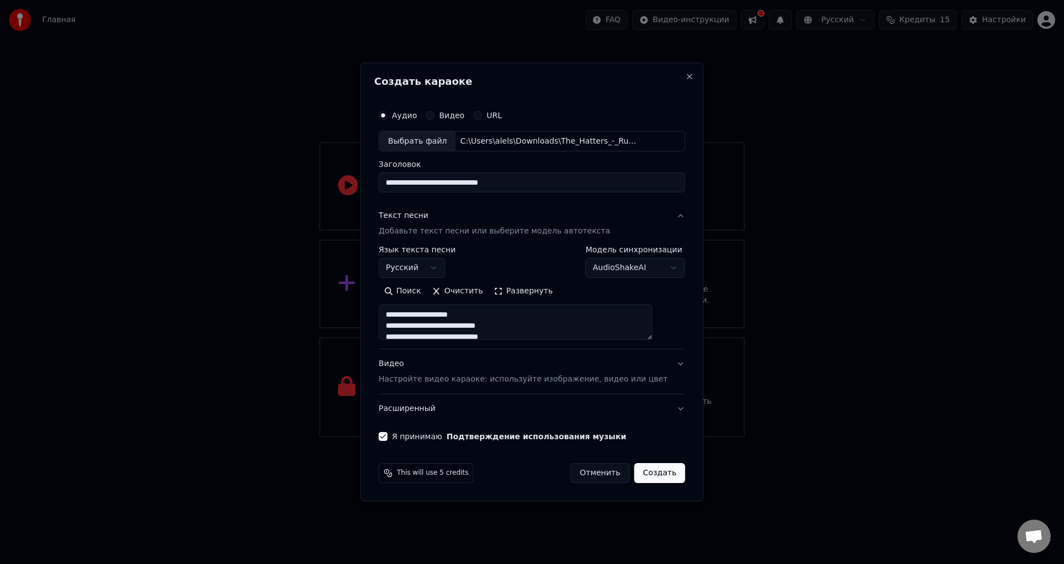 The width and height of the screenshot is (1064, 564). Describe the element at coordinates (531, 408) in the screenshot. I see `button: Расширенный` at that location.